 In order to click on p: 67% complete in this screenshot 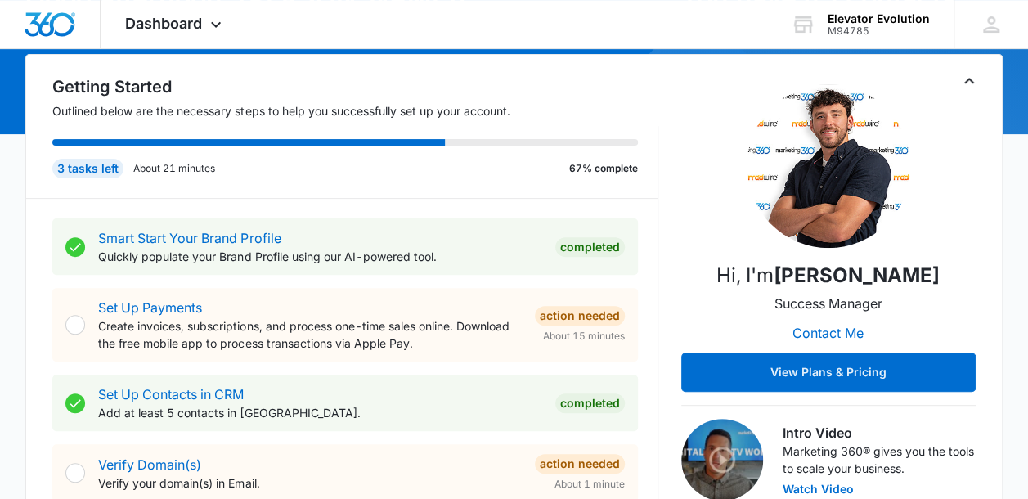, I will do `click(604, 169)`.